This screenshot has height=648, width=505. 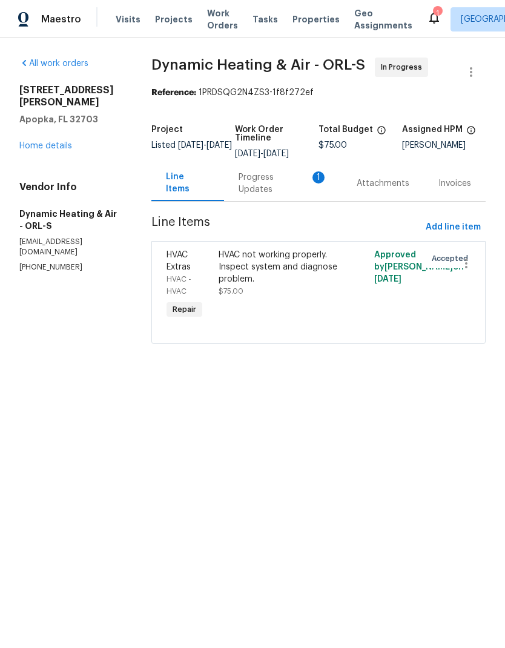 What do you see at coordinates (222, 19) in the screenshot?
I see `span: Work Orders` at bounding box center [222, 19].